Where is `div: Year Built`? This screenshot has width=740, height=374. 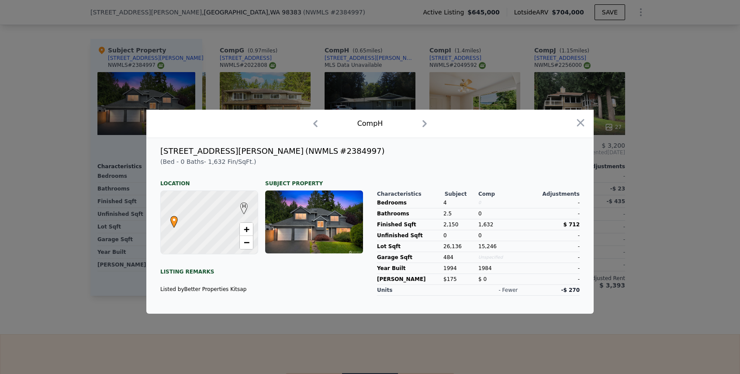 div: Year Built is located at coordinates (409, 268).